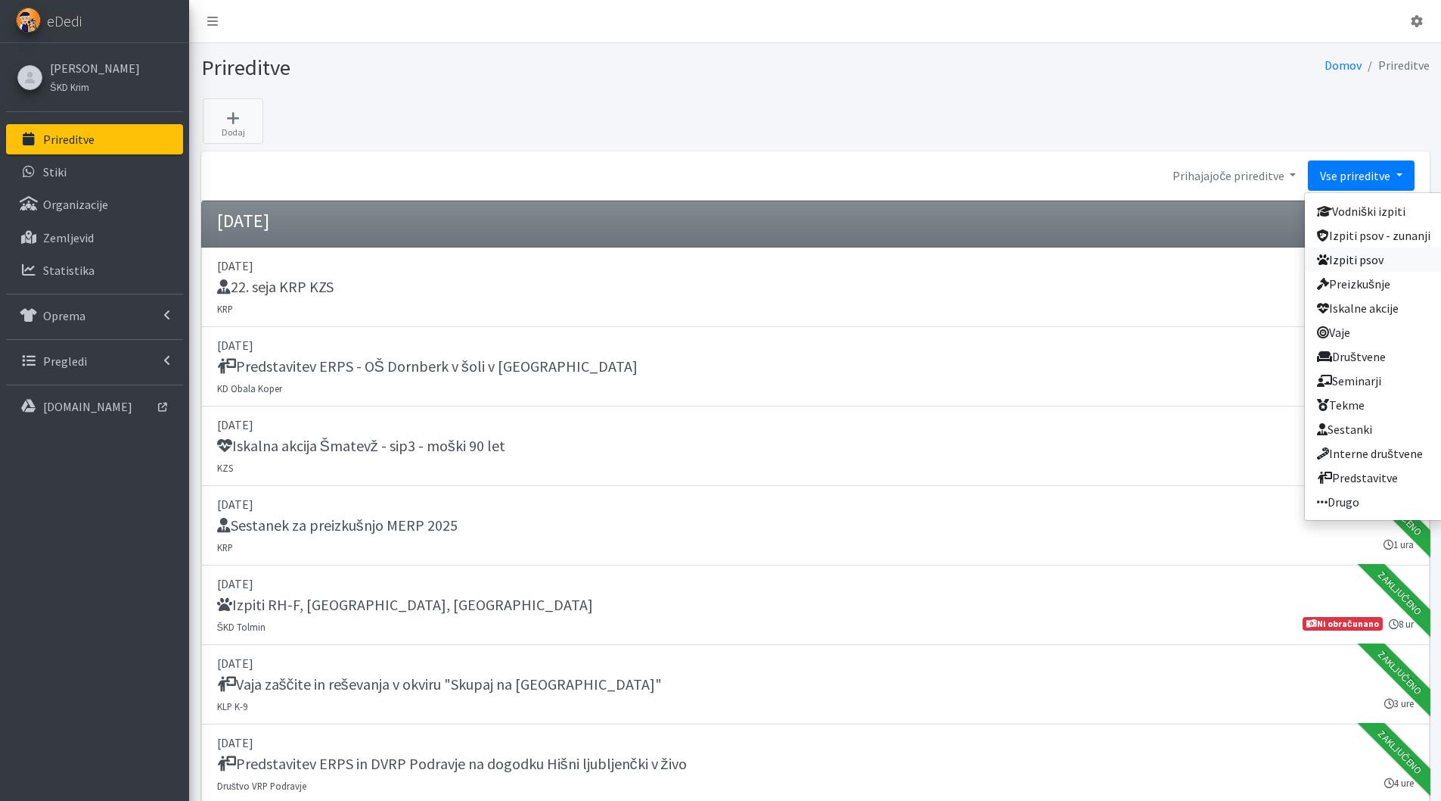  I want to click on p: Statistika, so click(69, 270).